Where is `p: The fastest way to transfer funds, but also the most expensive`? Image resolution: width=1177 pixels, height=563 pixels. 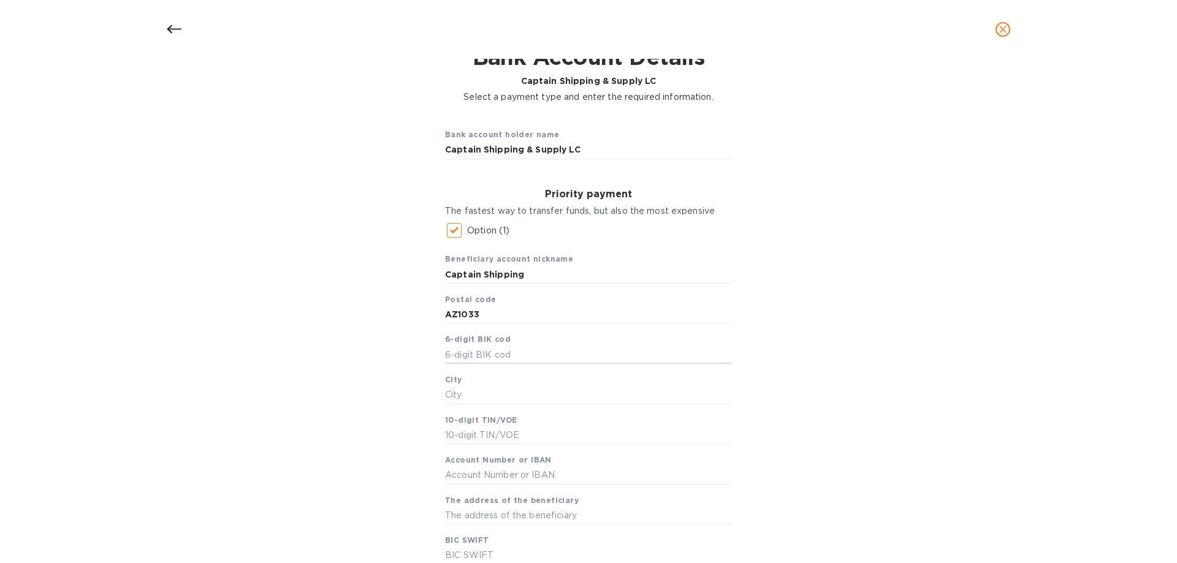
p: The fastest way to transfer funds, but also the most expensive is located at coordinates (589, 211).